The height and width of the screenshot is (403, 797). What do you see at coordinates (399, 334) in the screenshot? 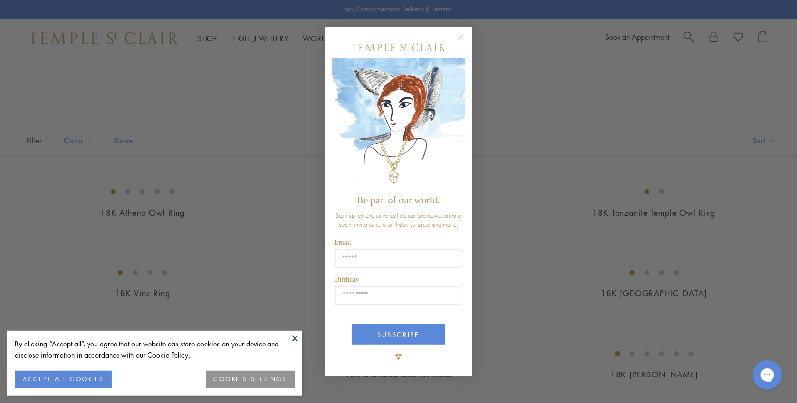
I see `button: SUBSCRIBE` at bounding box center [399, 334].